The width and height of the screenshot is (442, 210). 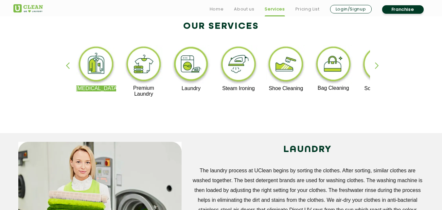 I want to click on a: About us, so click(x=244, y=9).